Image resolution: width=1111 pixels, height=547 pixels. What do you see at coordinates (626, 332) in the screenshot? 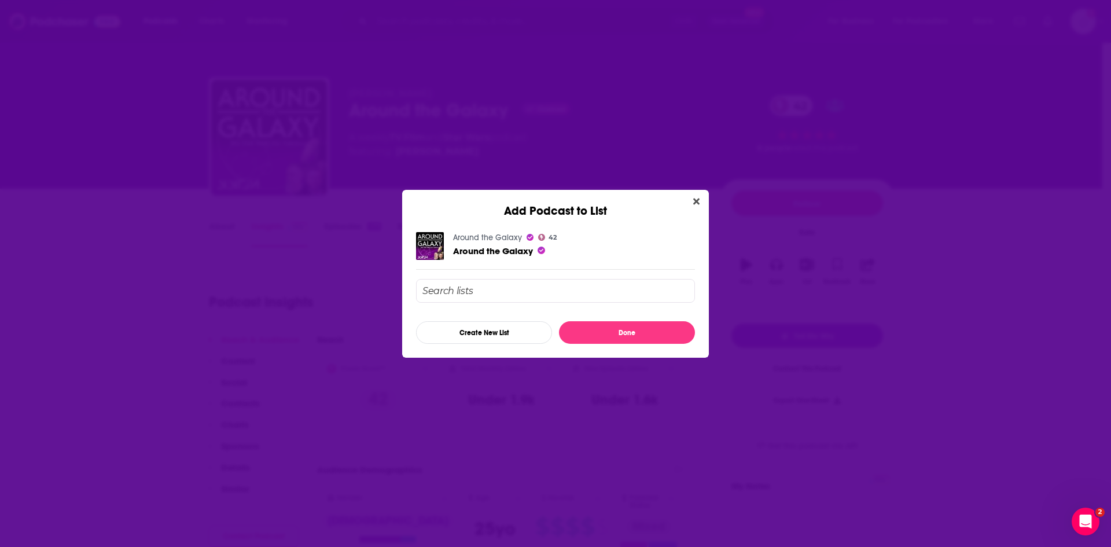
I see `button: Done` at bounding box center [626, 332].